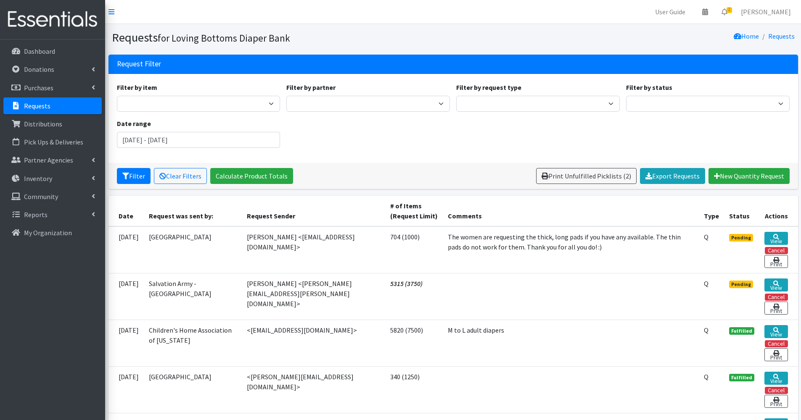 The width and height of the screenshot is (801, 420). Describe the element at coordinates (53, 233) in the screenshot. I see `a: My Organization` at that location.